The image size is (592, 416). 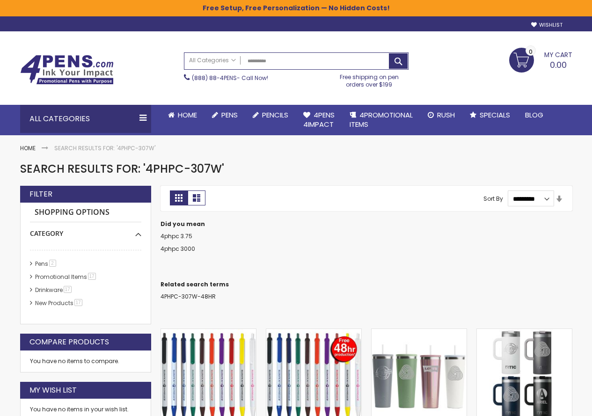 What do you see at coordinates (381, 120) in the screenshot?
I see `a: 4PROMOTIONALITEMS` at bounding box center [381, 120].